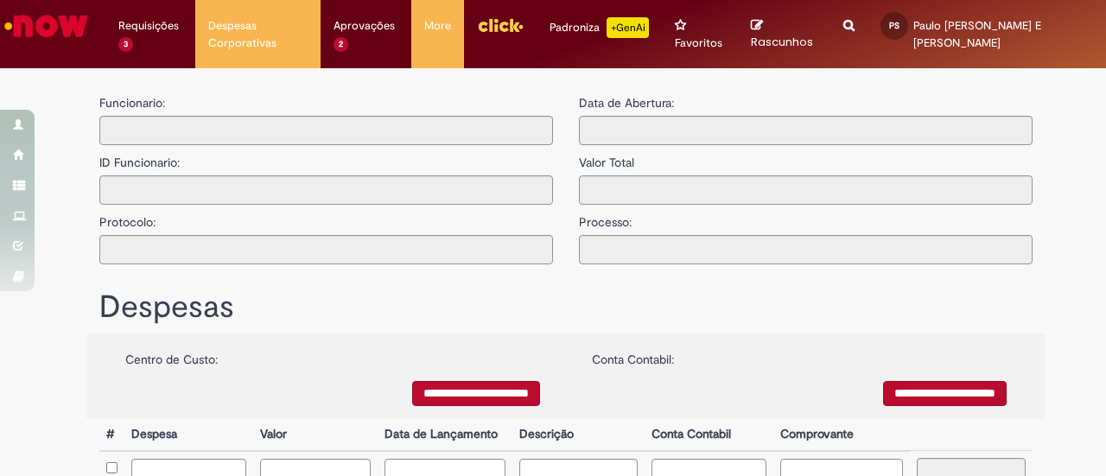  What do you see at coordinates (632, 355) in the screenshot?
I see `label: Conta Contabil:` at bounding box center [632, 355].